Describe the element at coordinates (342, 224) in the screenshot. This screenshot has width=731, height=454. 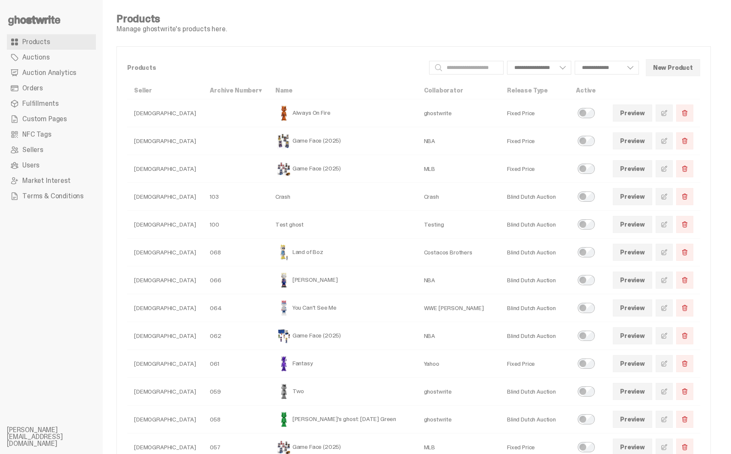
I see `td: Test ghost` at that location.